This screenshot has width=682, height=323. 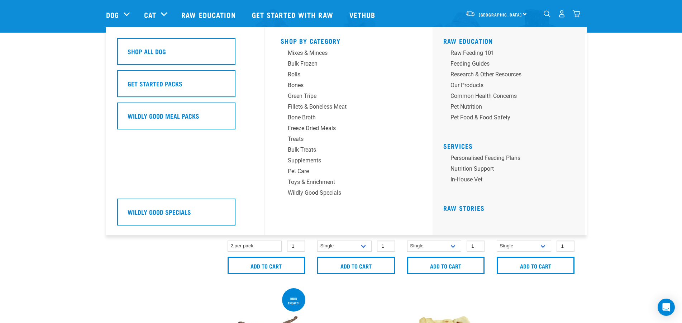 I want to click on div: Open Intercom Messenger, so click(x=666, y=307).